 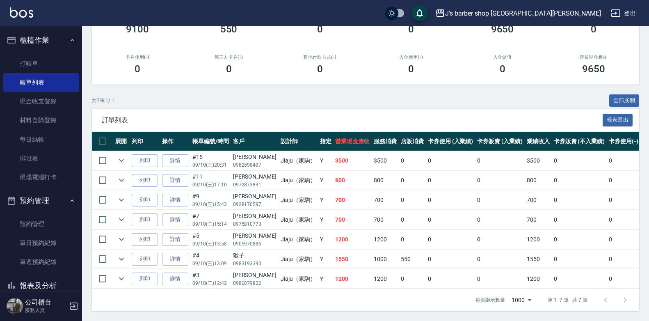 I want to click on p: 09/10 (三) 17:10, so click(x=210, y=185).